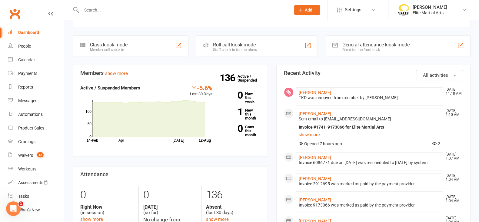 Image resolution: width=479 pixels, height=222 pixels. What do you see at coordinates (15, 14) in the screenshot?
I see `a: Clubworx` at bounding box center [15, 14].